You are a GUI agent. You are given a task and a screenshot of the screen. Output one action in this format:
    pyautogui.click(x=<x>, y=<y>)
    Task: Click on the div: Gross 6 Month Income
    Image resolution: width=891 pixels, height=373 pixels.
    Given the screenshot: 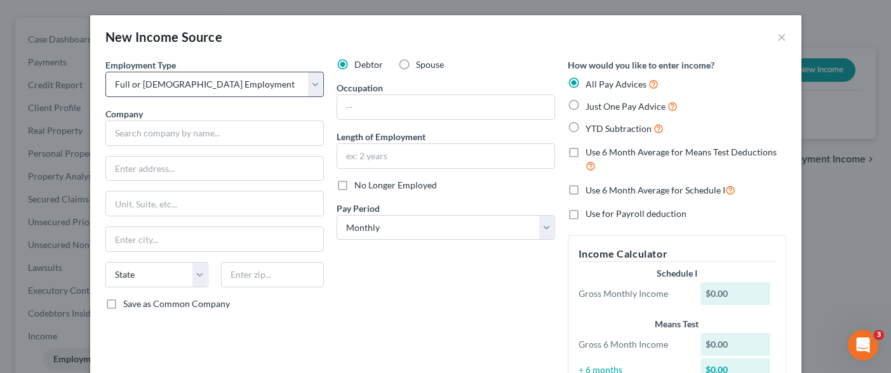 What is the action you would take?
    pyautogui.click(x=633, y=345)
    